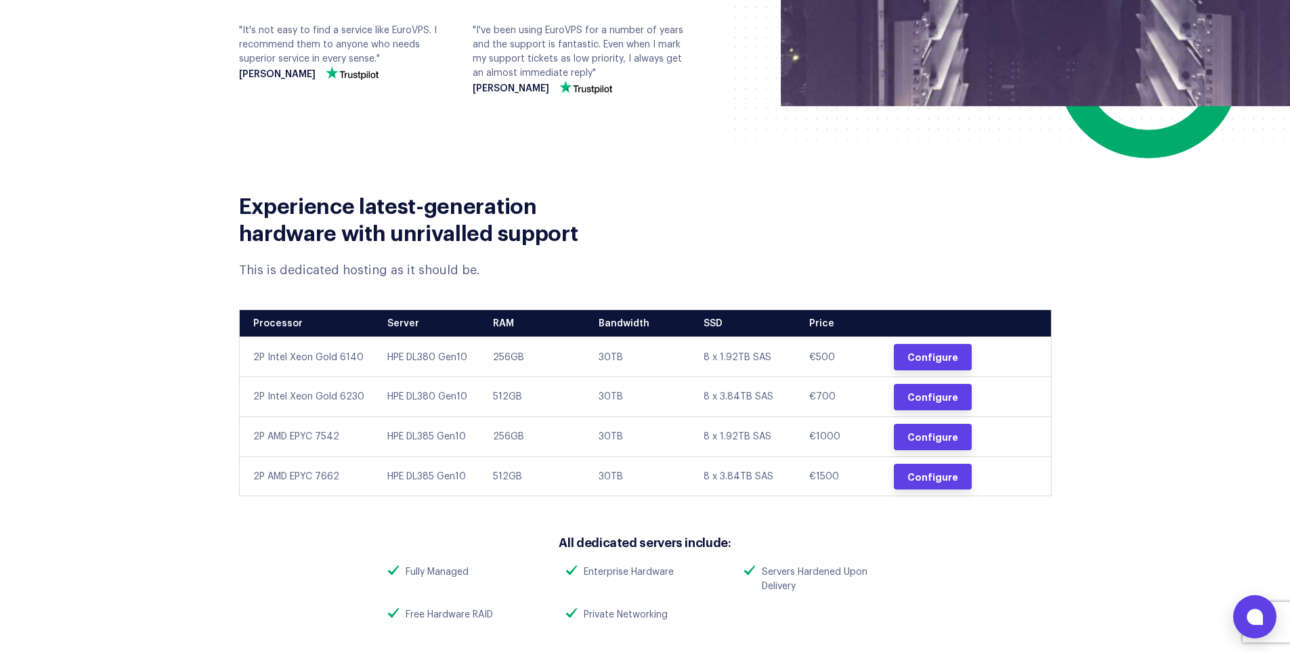 The height and width of the screenshot is (652, 1290). What do you see at coordinates (579, 59) in the screenshot?
I see `div: "I've been using EuroVPS for a number of years and the support is fantastic. Even when I mark my ...` at bounding box center [579, 59].